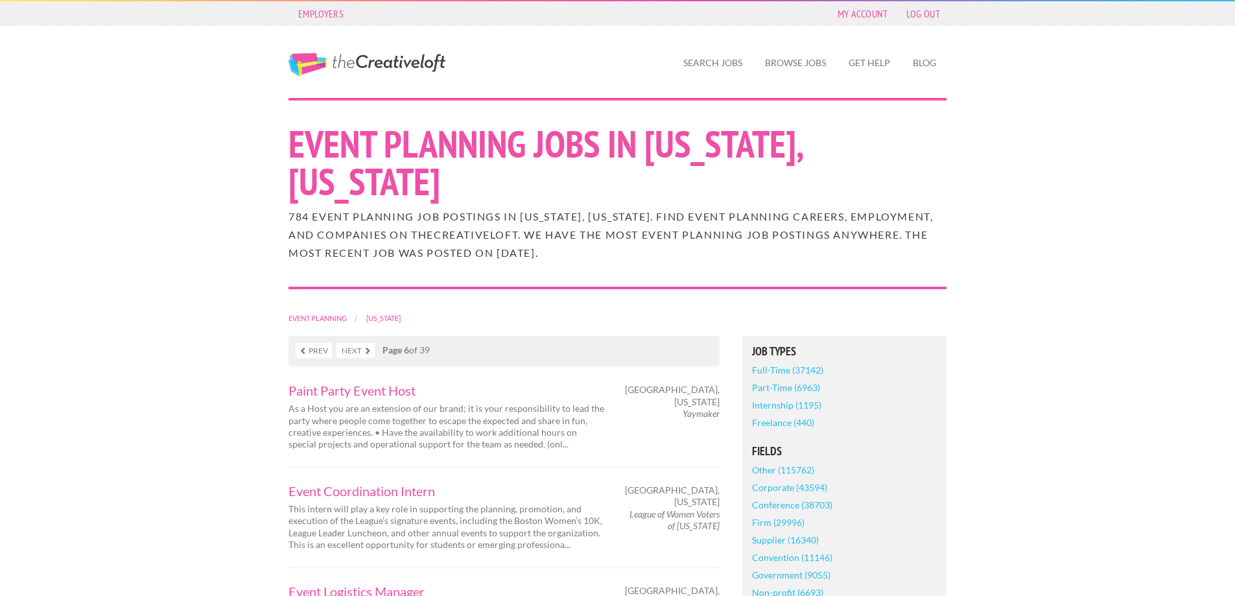  I want to click on a: The Creative Loft, so click(367, 65).